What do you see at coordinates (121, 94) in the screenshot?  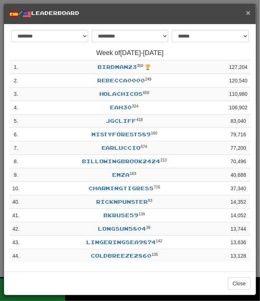 I see `a: Holachicos` at bounding box center [121, 94].